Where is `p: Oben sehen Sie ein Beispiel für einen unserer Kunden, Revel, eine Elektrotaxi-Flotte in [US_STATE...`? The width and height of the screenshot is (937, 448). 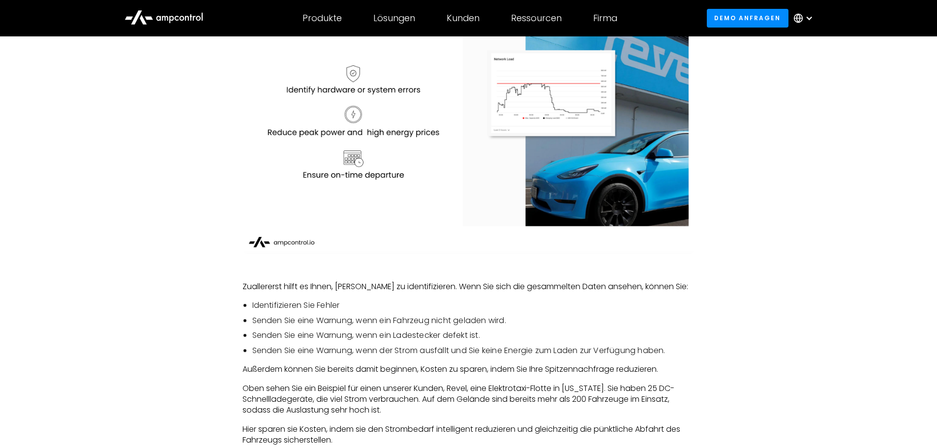
p: Oben sehen Sie ein Beispiel für einen unserer Kunden, Revel, eine Elektrotaxi-Flotte in [US_STATE... is located at coordinates (469, 399).